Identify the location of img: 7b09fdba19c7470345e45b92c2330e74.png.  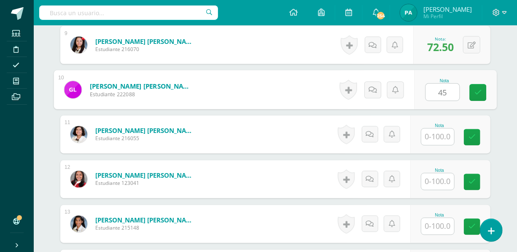
(79, 179).